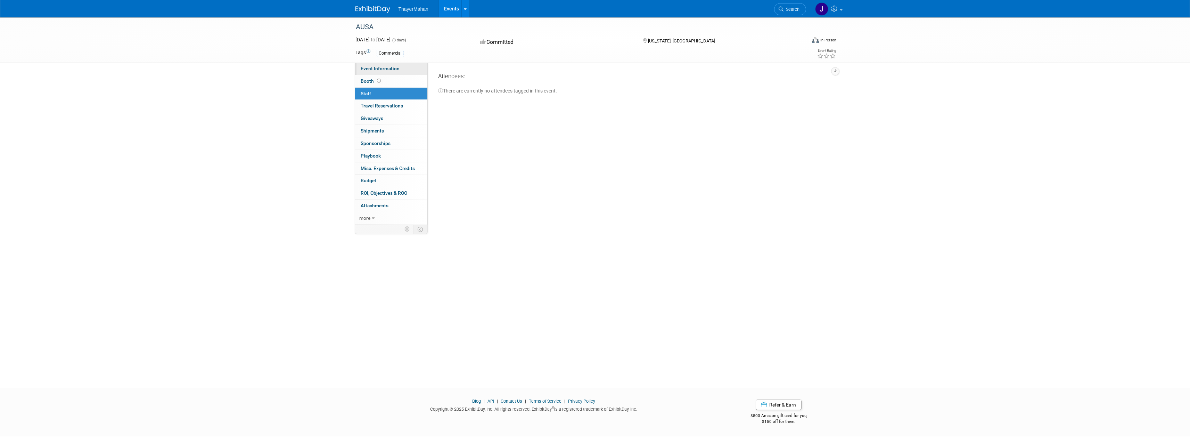  I want to click on span: Giveaways, so click(372, 118).